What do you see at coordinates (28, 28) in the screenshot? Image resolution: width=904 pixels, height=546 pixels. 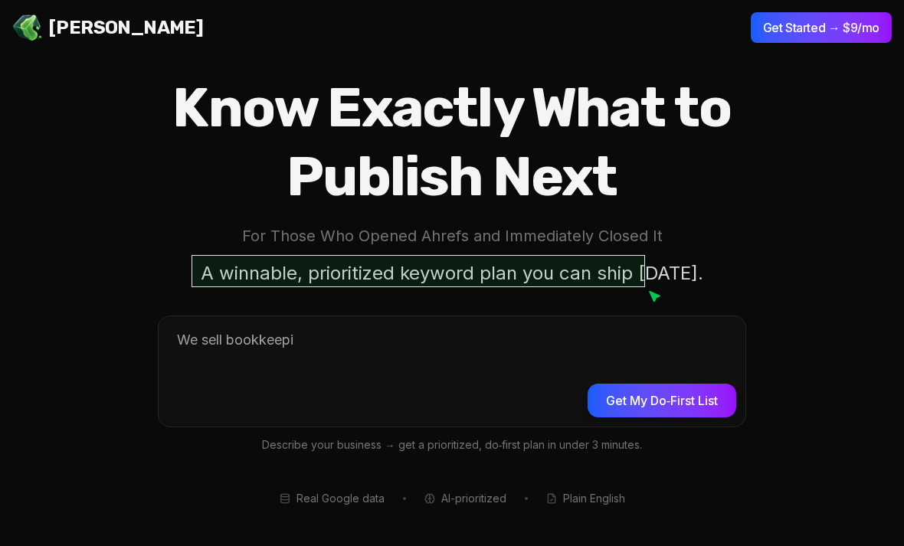 I see `img: Jello SEO Logo` at bounding box center [28, 28].